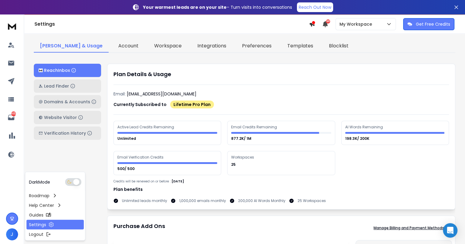  What do you see at coordinates (55, 225) in the screenshot?
I see `a: Settings` at bounding box center [55, 225].